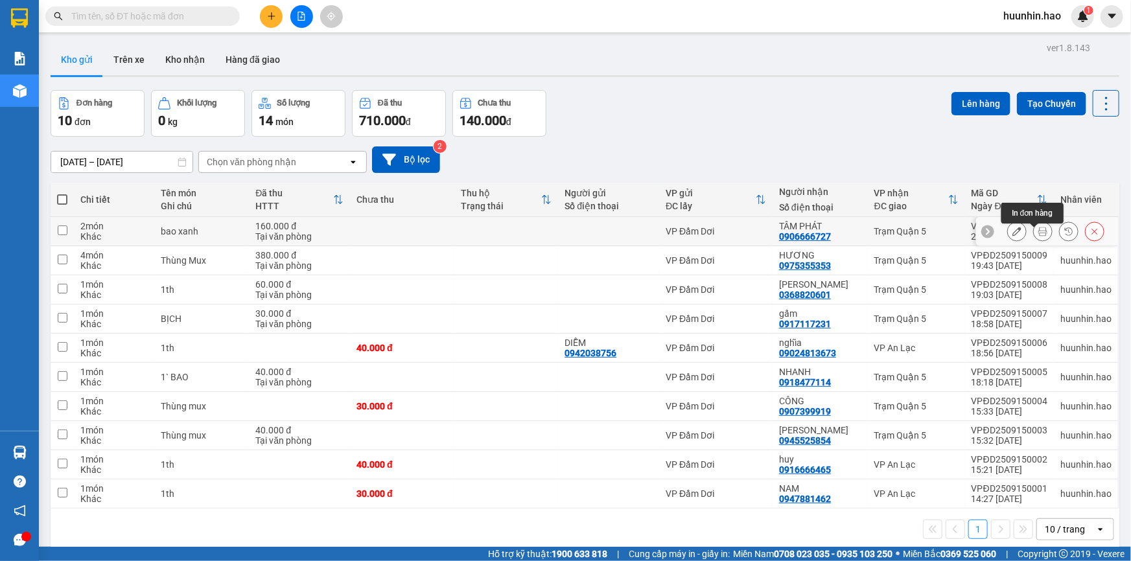  I want to click on img: icon-new-feature, so click(1083, 16).